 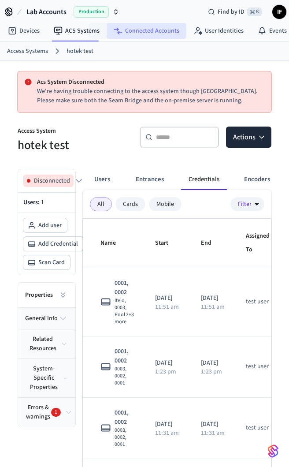 What do you see at coordinates (273, 451) in the screenshot?
I see `img: SeamLogoGradient.69752ec5.svg` at bounding box center [273, 451].